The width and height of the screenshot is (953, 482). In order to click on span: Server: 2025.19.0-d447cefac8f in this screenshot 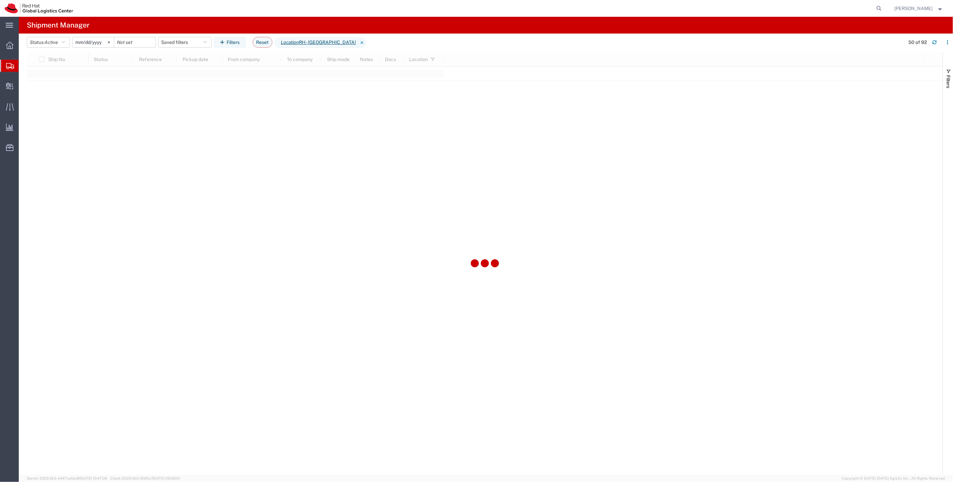, I will do `click(67, 478)`.